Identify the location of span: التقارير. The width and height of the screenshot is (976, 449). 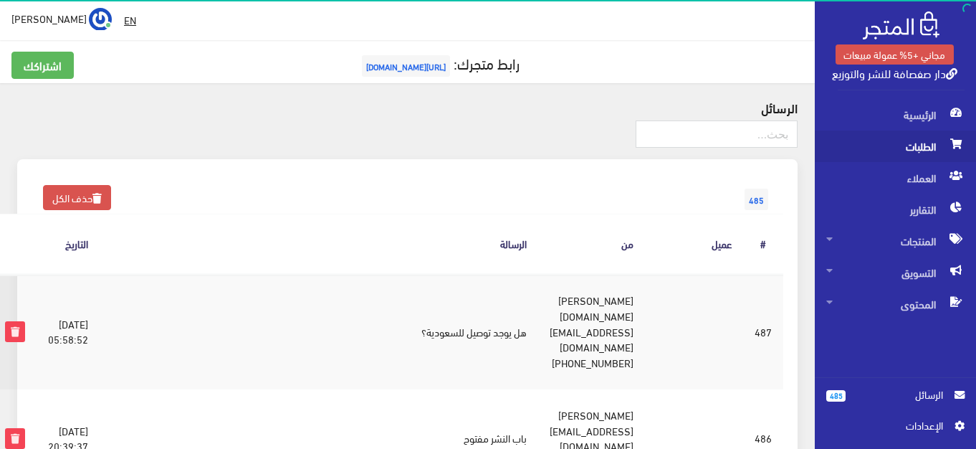
(895, 209).